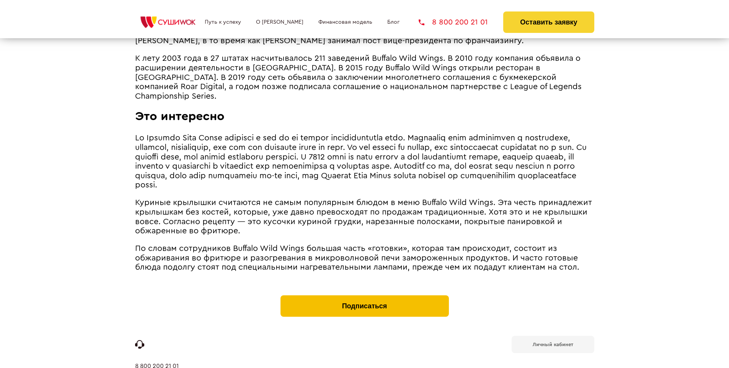  I want to click on span: К лету 2003 года в 27 штатах насчитывалось 211 заведений Buffalo Wild Wings. В 2010 году компания..., so click(358, 77).